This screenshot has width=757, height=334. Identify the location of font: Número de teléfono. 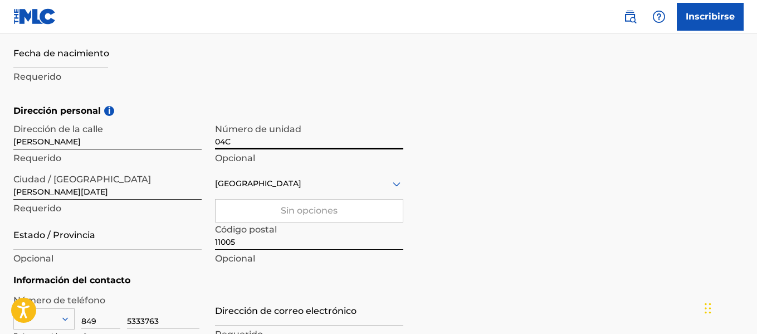
(59, 300).